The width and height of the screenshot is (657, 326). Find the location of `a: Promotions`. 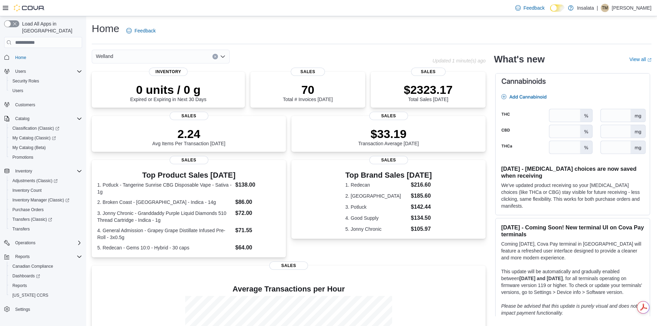

a: Promotions is located at coordinates (23, 157).